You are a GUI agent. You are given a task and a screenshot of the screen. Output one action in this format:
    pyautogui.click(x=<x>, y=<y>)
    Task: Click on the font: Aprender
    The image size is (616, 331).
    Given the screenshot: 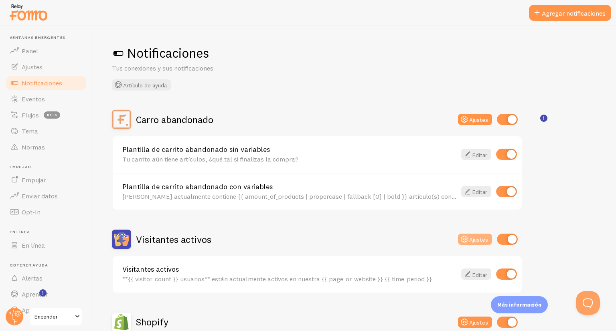 What is the action you would take?
    pyautogui.click(x=35, y=294)
    